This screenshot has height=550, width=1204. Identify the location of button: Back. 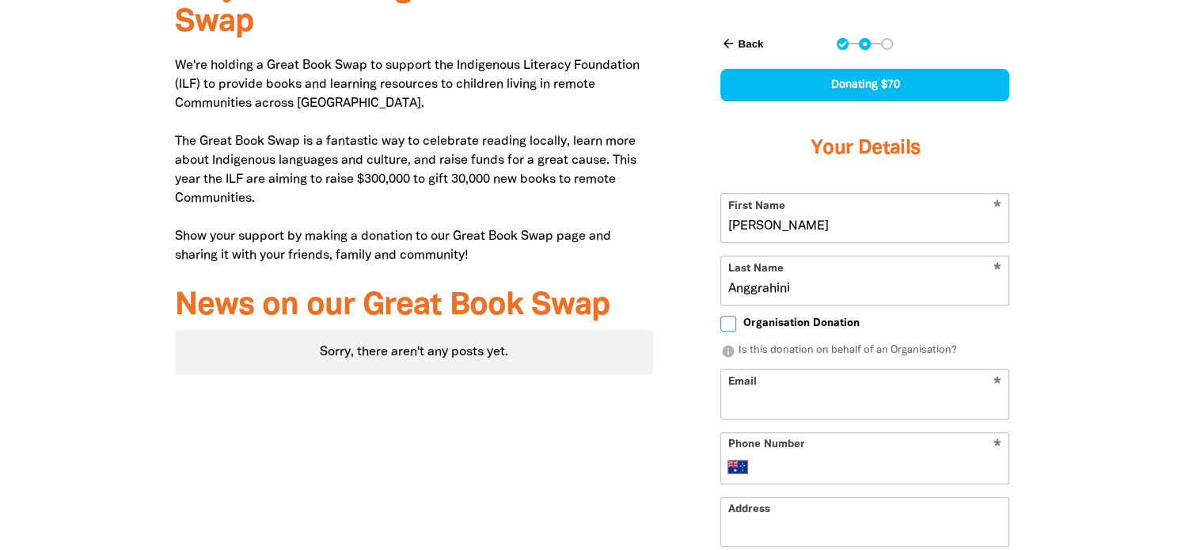
(742, 44).